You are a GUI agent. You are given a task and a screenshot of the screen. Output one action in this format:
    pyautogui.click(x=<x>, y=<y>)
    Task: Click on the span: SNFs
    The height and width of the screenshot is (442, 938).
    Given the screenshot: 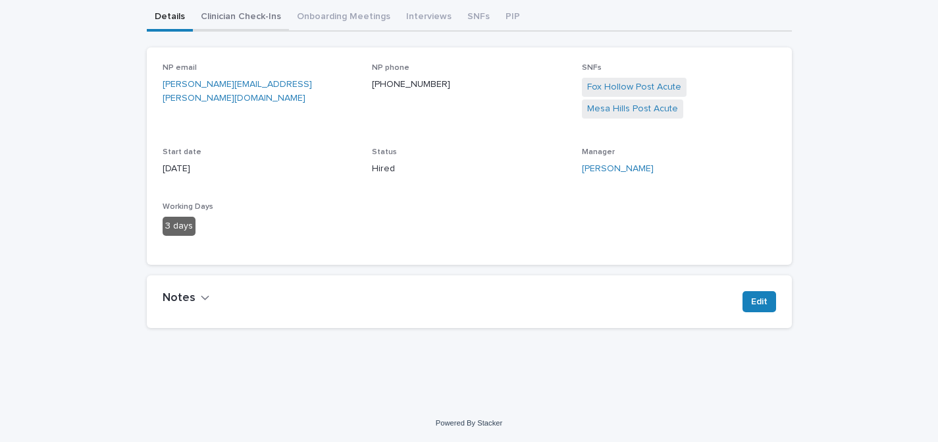 What is the action you would take?
    pyautogui.click(x=592, y=68)
    